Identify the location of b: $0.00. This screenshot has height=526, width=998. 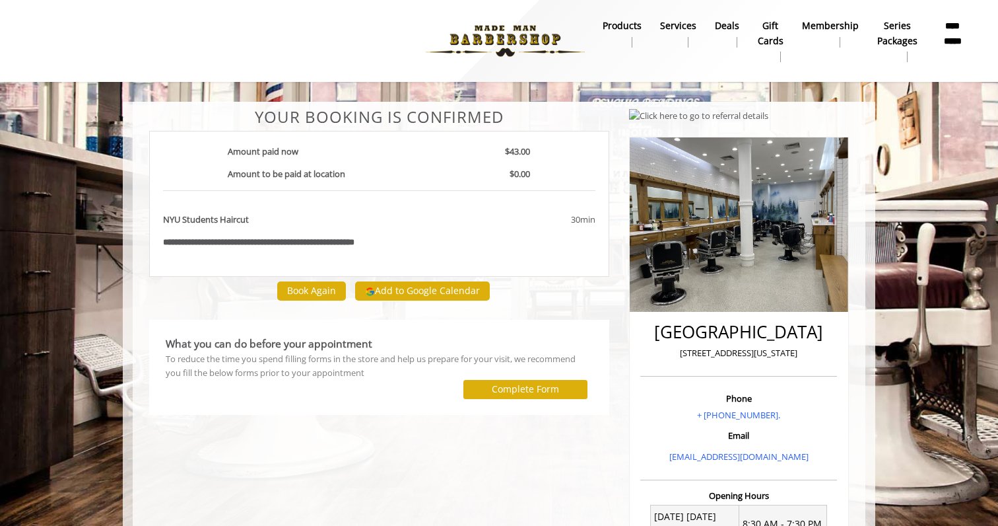
(520, 174).